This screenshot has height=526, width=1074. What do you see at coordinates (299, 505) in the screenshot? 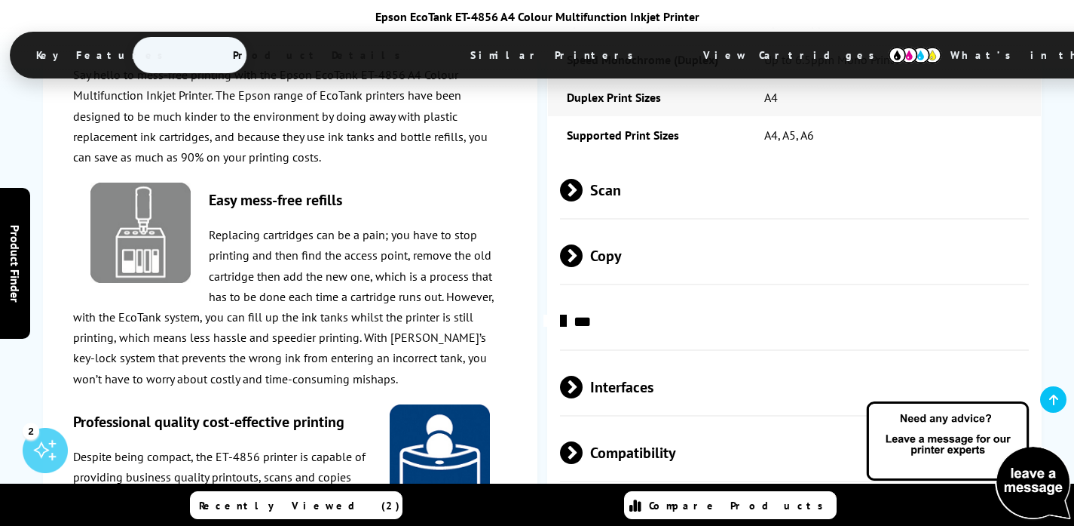
I see `span: Recently Viewed (2)` at bounding box center [299, 505].